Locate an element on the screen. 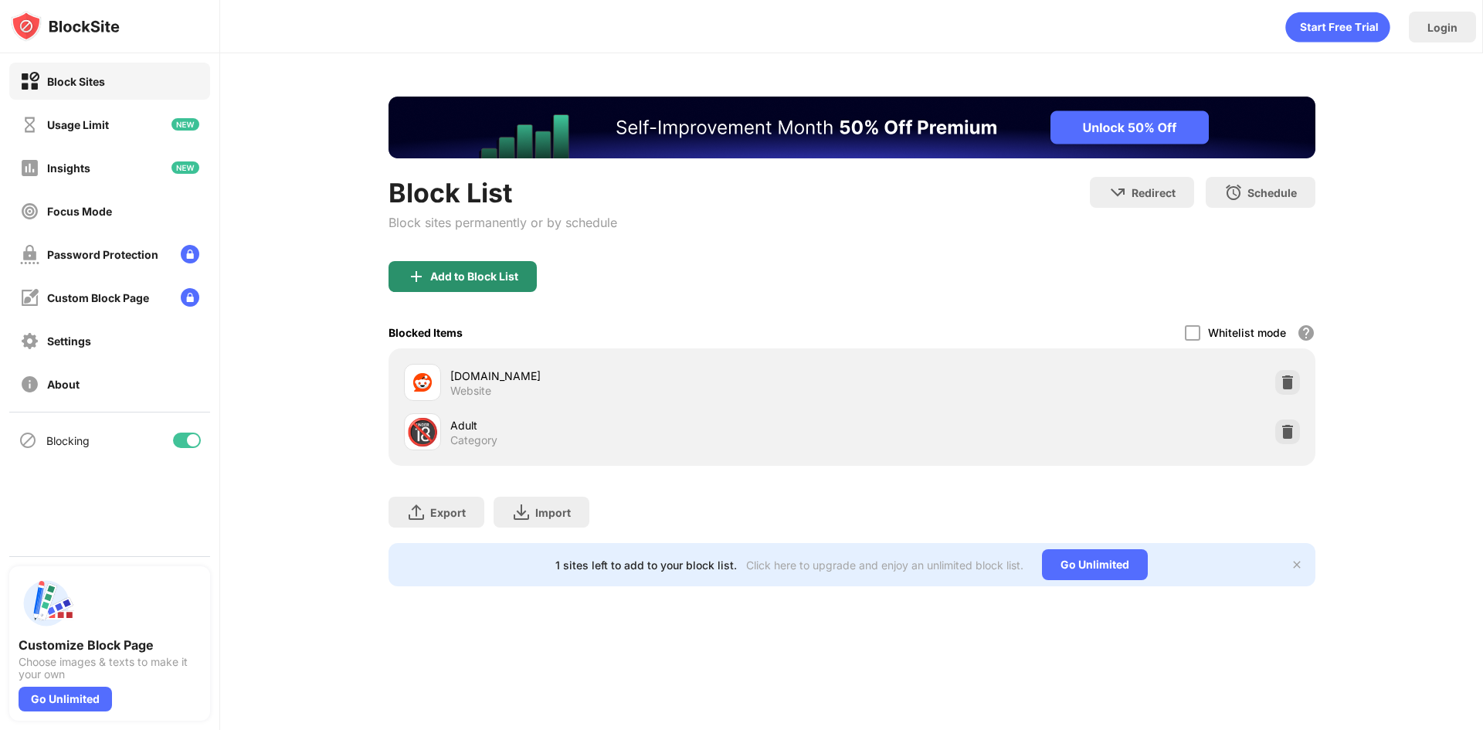 This screenshot has width=1483, height=730. div: Custom Block Page is located at coordinates (98, 297).